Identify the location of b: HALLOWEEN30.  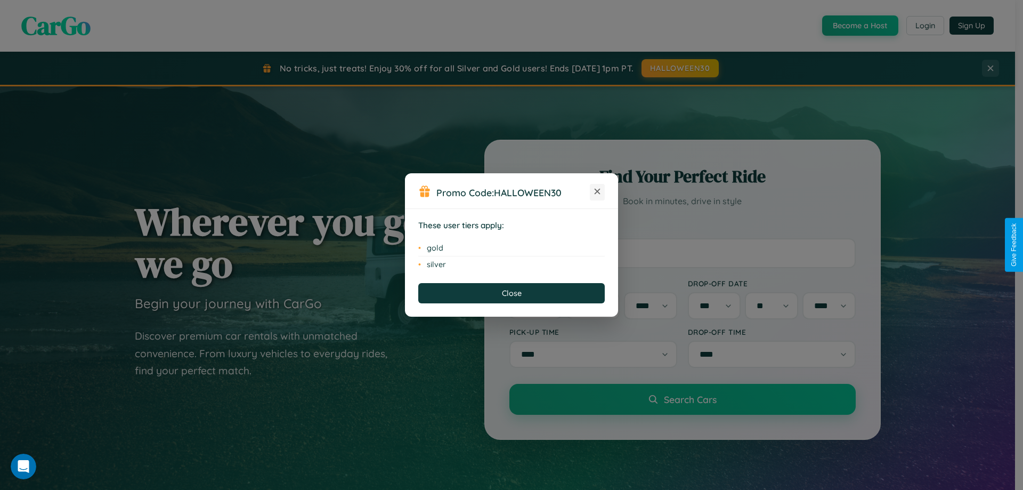
(527, 192).